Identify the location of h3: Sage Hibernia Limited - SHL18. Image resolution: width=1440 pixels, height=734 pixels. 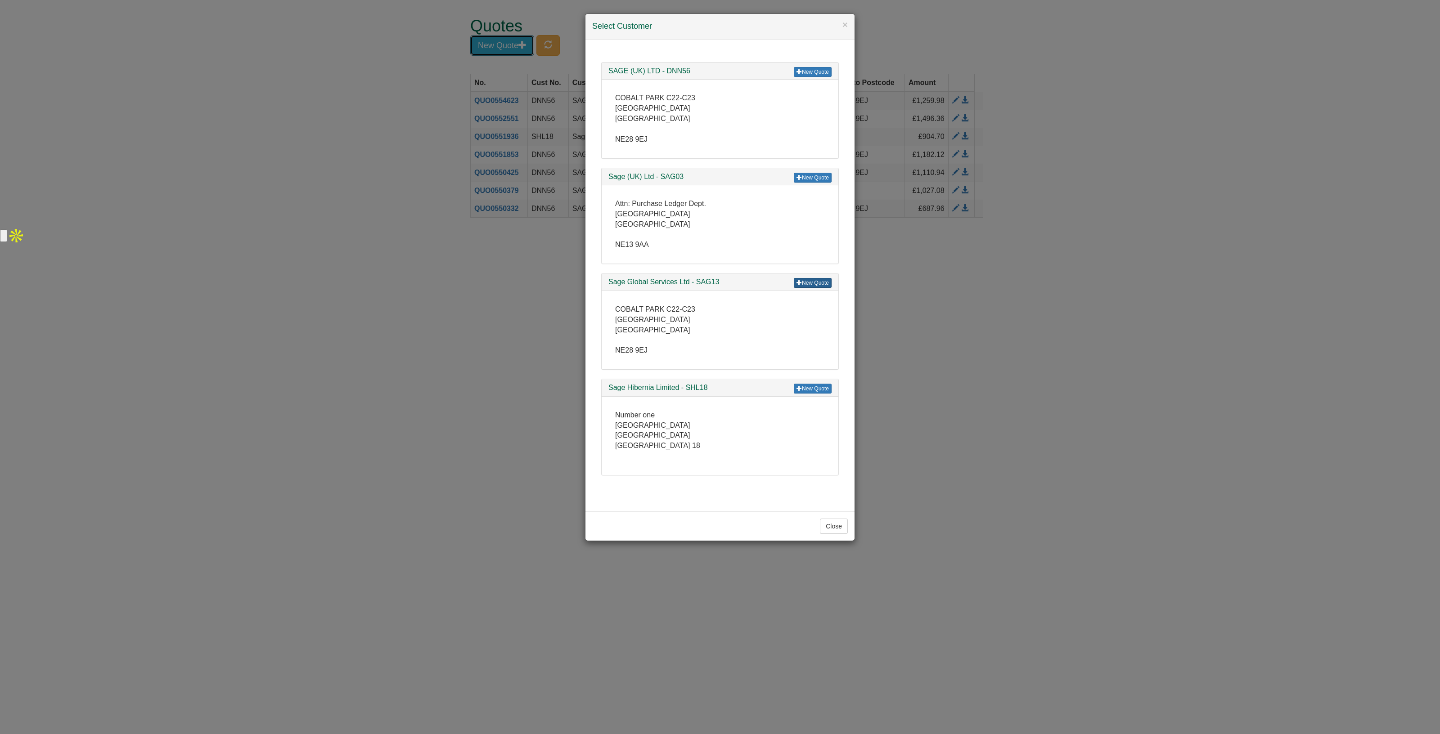
(720, 388).